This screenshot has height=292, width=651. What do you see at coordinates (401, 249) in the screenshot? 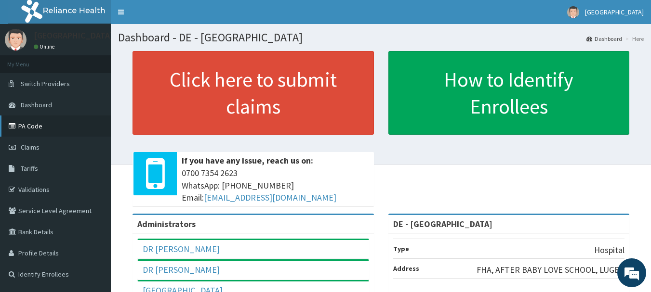
I see `b: Type` at bounding box center [401, 249].